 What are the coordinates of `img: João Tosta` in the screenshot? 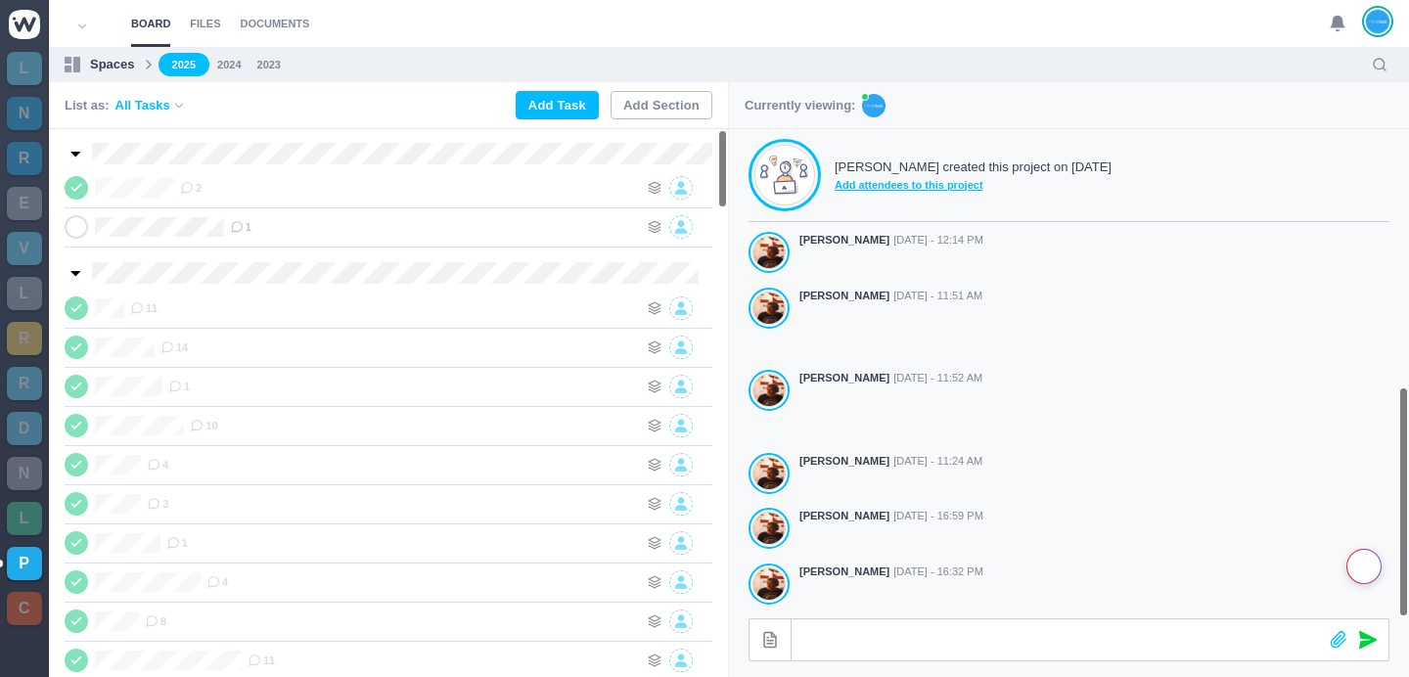 It's located at (1378, 22).